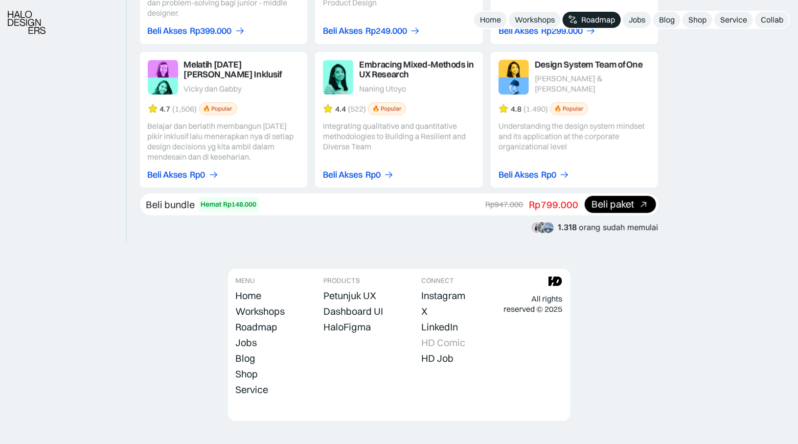 This screenshot has height=444, width=798. What do you see at coordinates (533, 304) in the screenshot?
I see `div: All rights reserved © 2025` at bounding box center [533, 304].